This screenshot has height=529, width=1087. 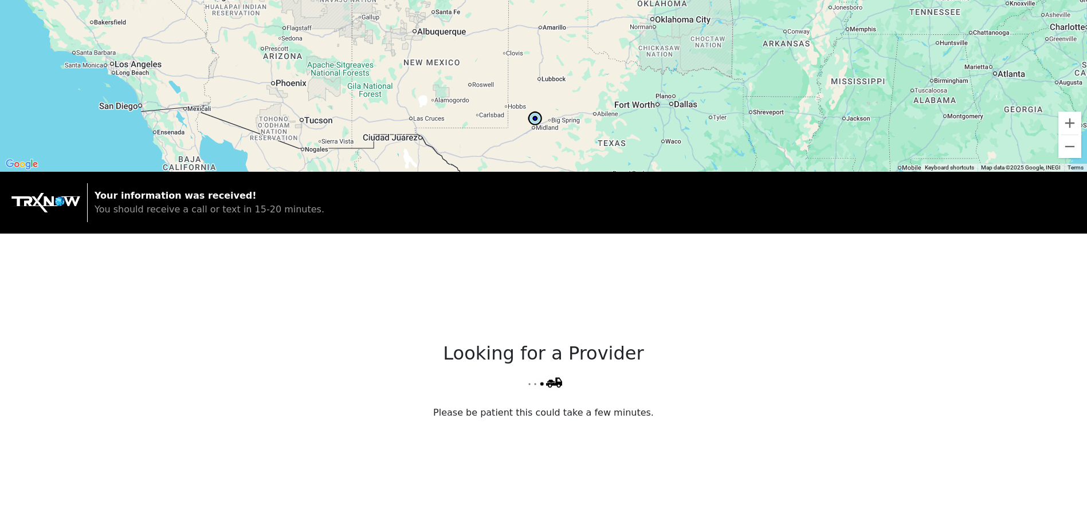 What do you see at coordinates (1070, 123) in the screenshot?
I see `button: Zoom in` at bounding box center [1070, 123].